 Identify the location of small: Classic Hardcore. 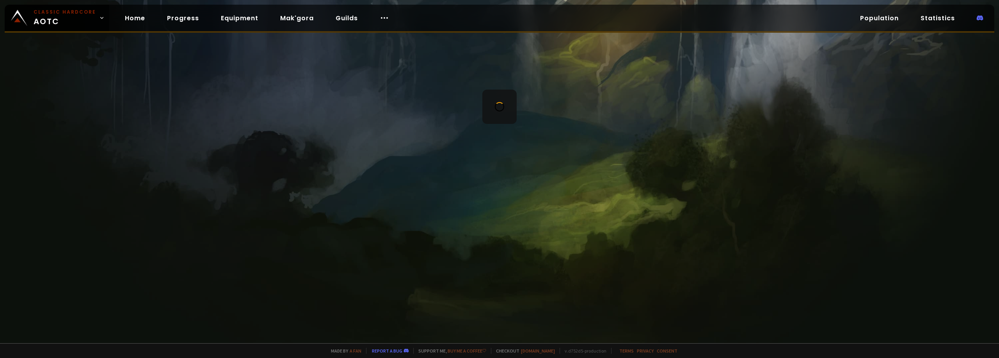
(65, 12).